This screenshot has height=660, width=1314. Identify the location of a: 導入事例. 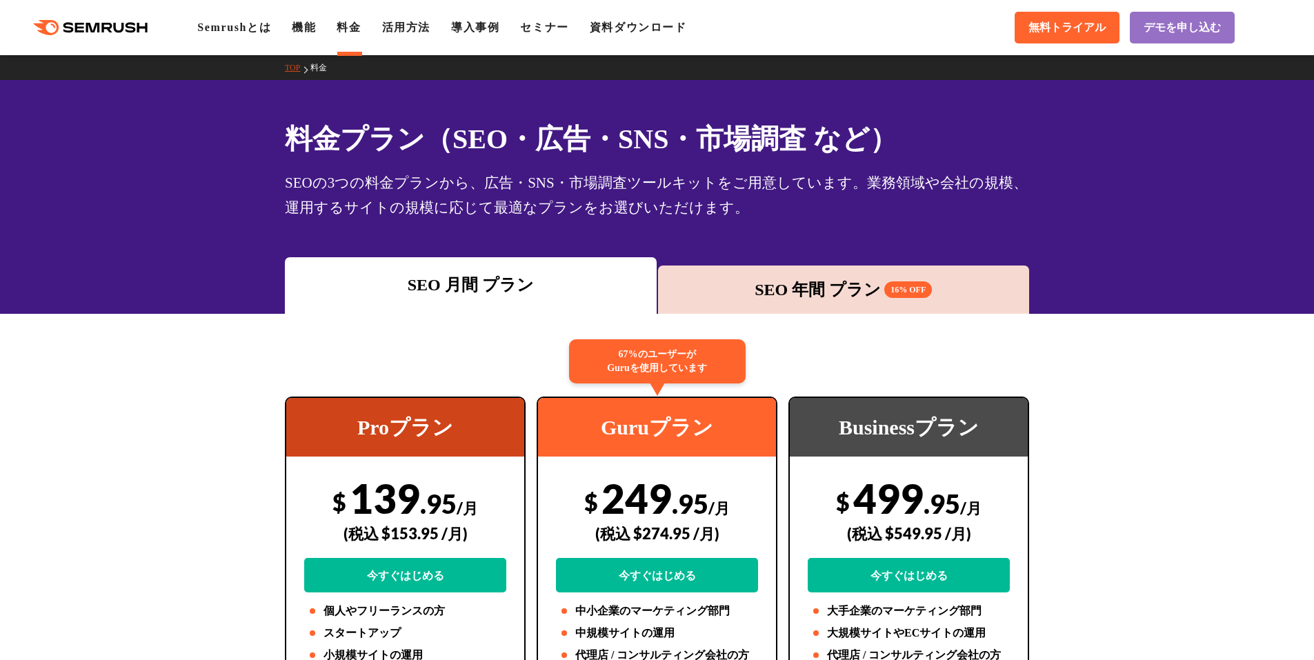
(475, 27).